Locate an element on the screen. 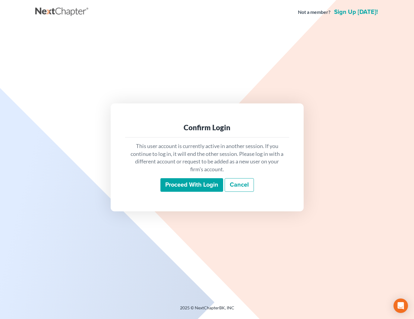 The width and height of the screenshot is (414, 319). a: Cancel is located at coordinates (239, 185).